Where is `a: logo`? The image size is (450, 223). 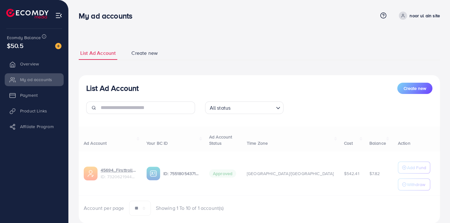
a: logo is located at coordinates (27, 13).